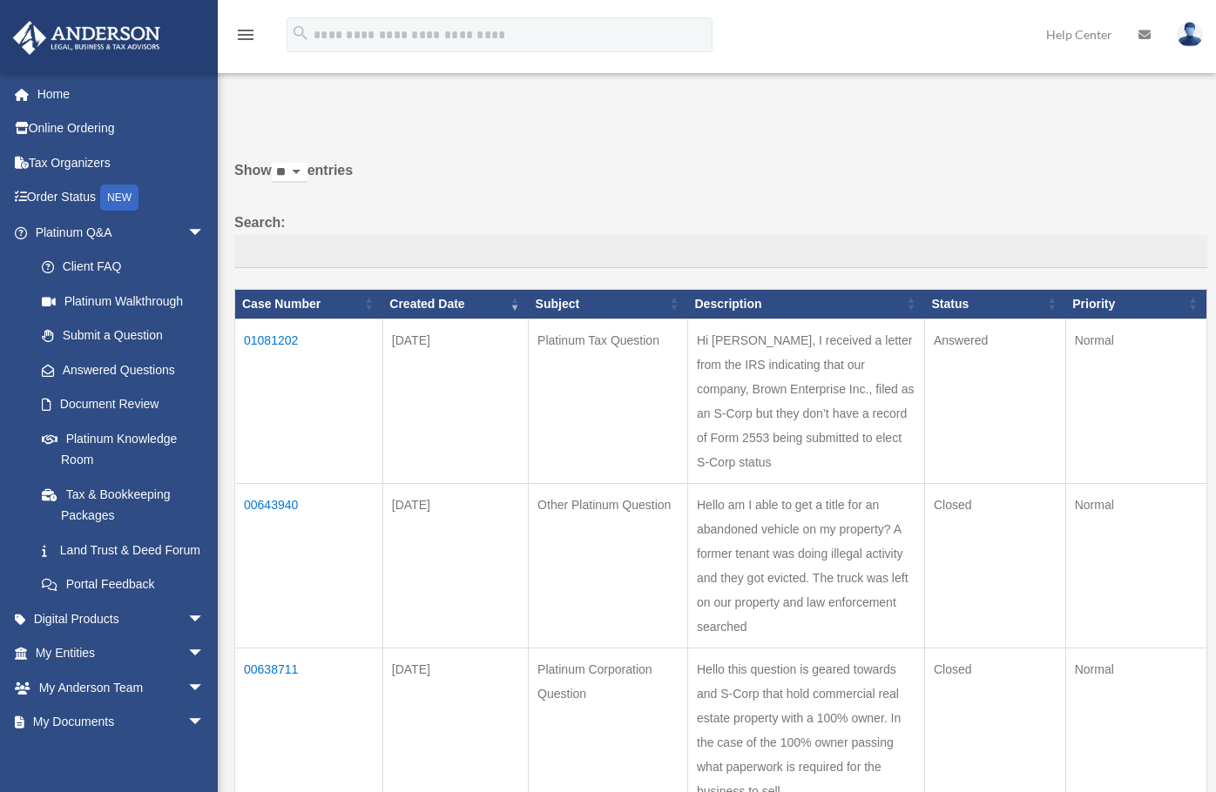  I want to click on i: search, so click(300, 33).